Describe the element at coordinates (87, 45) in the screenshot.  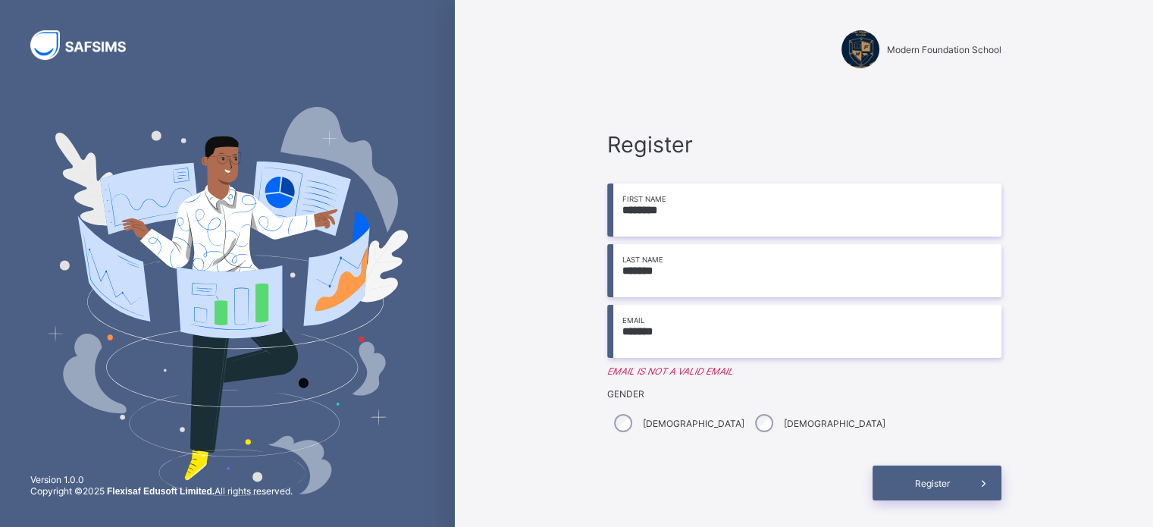
I see `img: SAFSIMS Logo` at that location.